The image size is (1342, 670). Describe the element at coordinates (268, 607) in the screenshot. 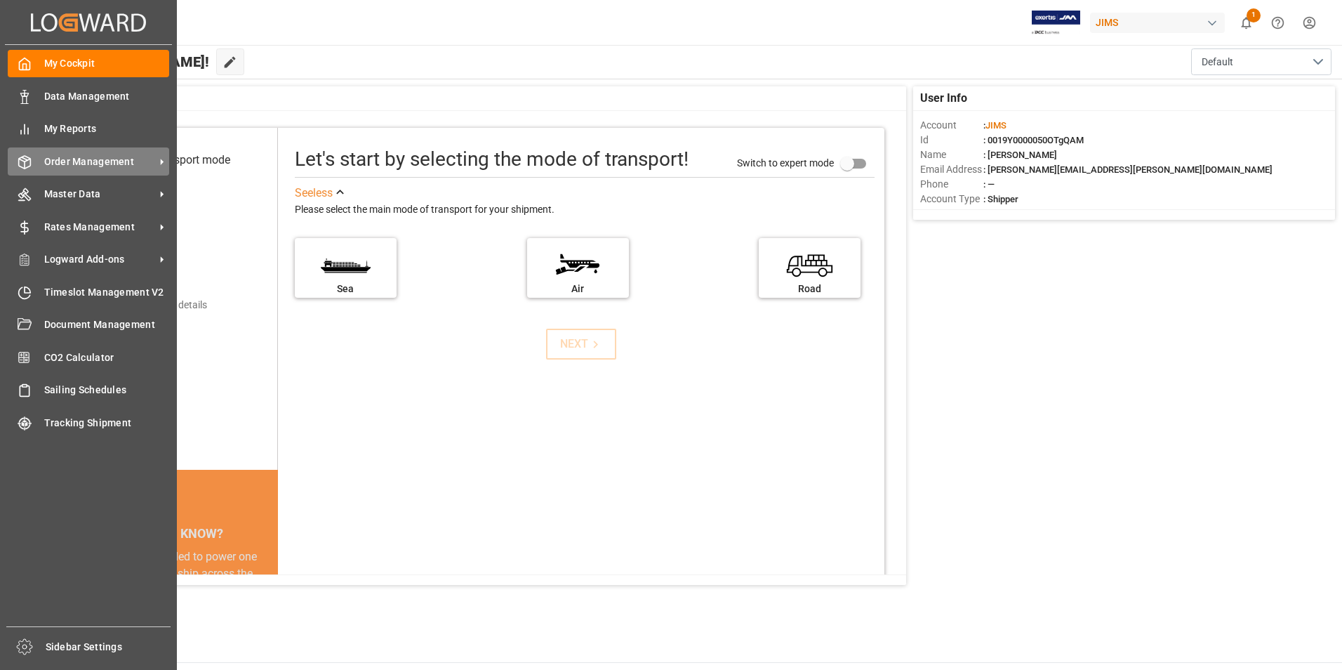

I see `button: next slide / item` at that location.